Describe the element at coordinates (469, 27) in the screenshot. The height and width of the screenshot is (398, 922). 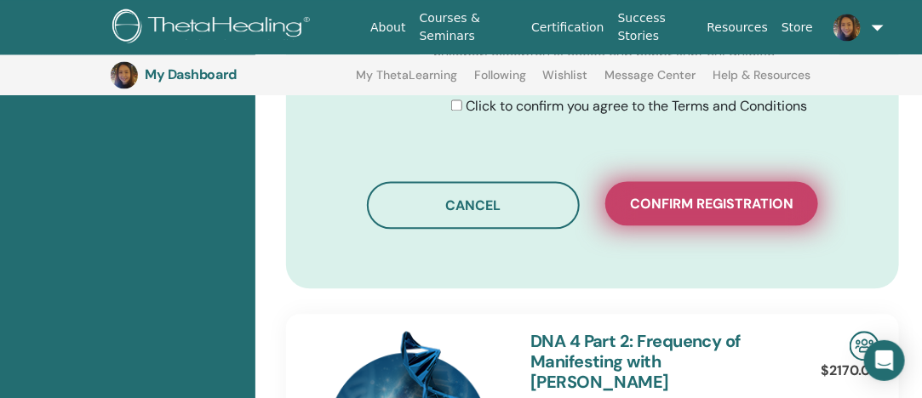
I see `a: Courses & Seminars` at that location.